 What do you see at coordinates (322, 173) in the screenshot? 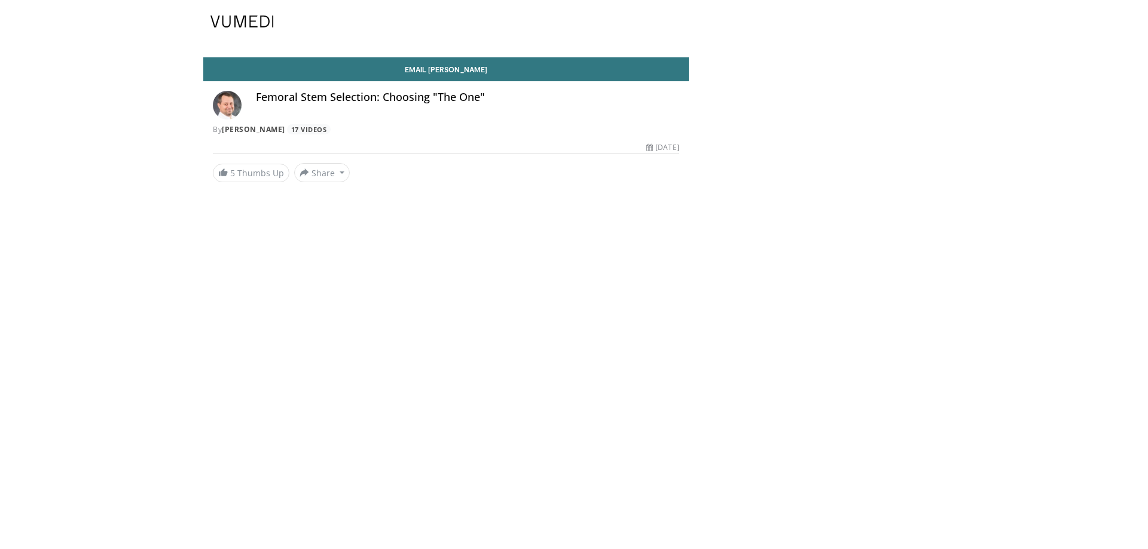
I see `button: Share` at bounding box center [322, 173].